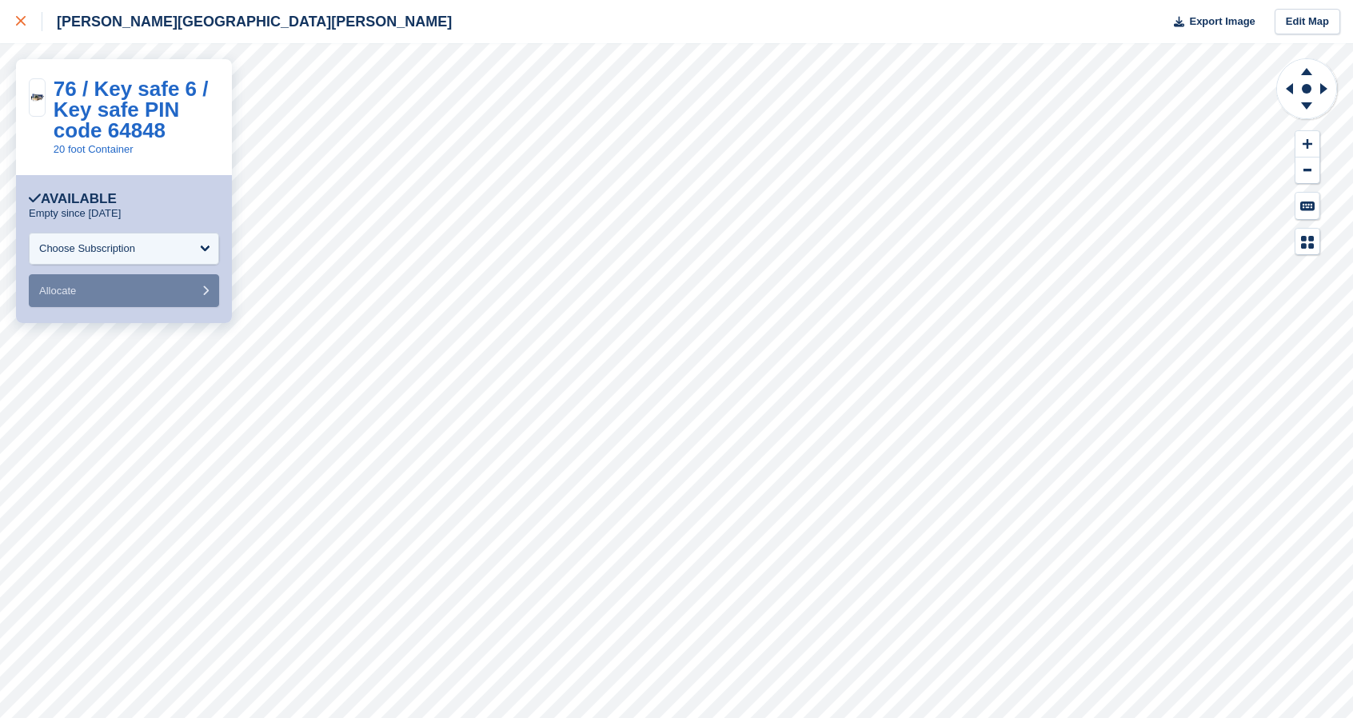  I want to click on img: 20-ft-container.jpg, so click(37, 98).